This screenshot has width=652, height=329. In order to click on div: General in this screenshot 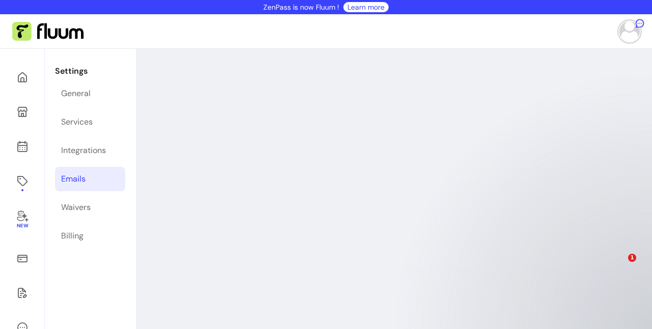, I will do `click(76, 94)`.